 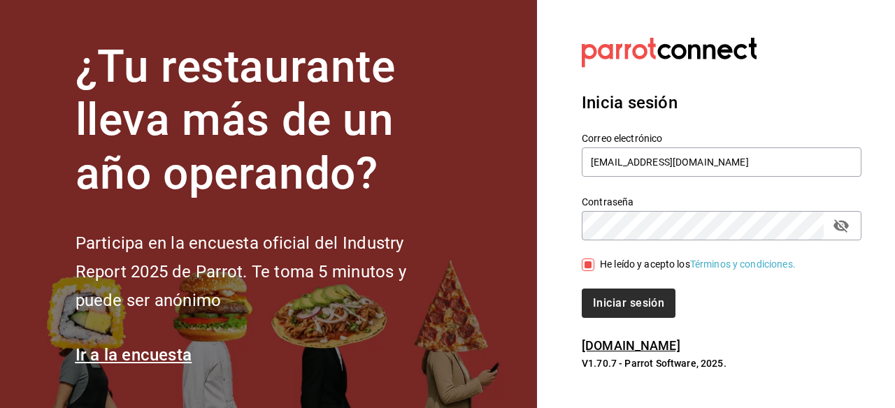 What do you see at coordinates (722, 162) in the screenshot?
I see `input: Ingresa tu correo electrónico` at bounding box center [722, 162].